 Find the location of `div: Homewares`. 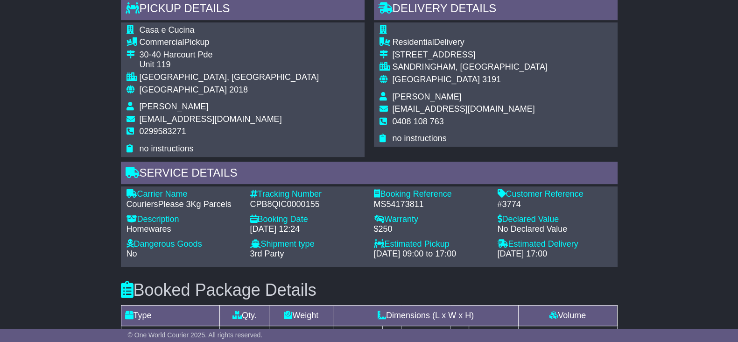

div: Homewares is located at coordinates (184, 229).